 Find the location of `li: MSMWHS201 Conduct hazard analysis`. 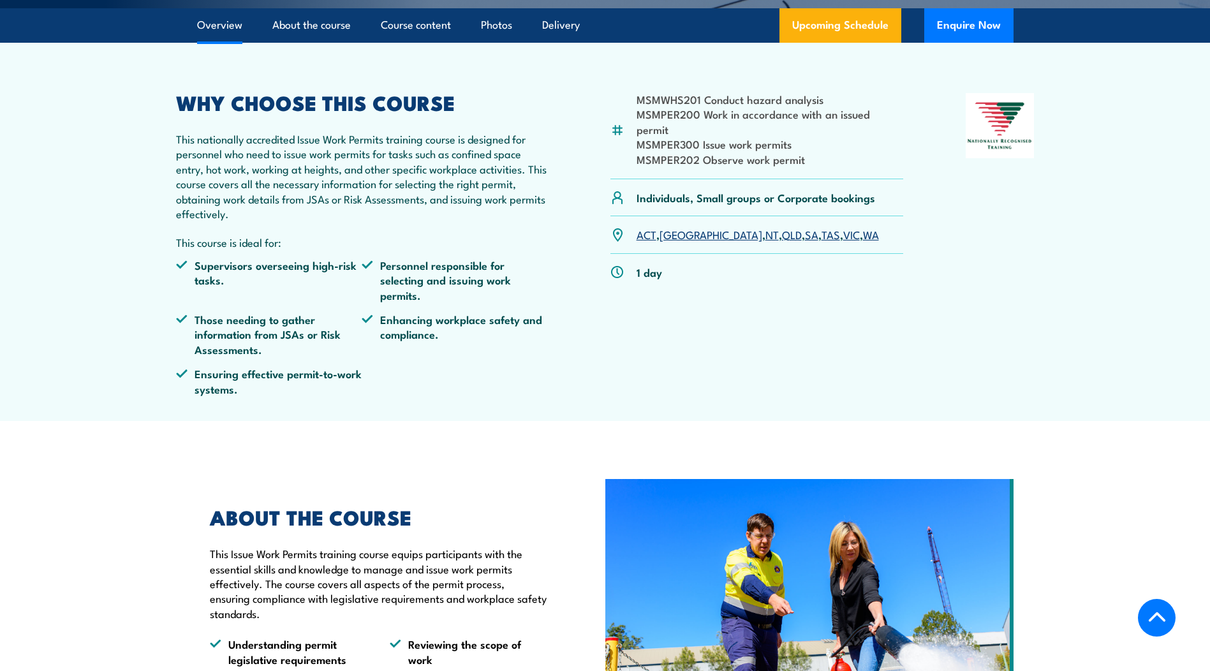

li: MSMWHS201 Conduct hazard analysis is located at coordinates (770, 99).